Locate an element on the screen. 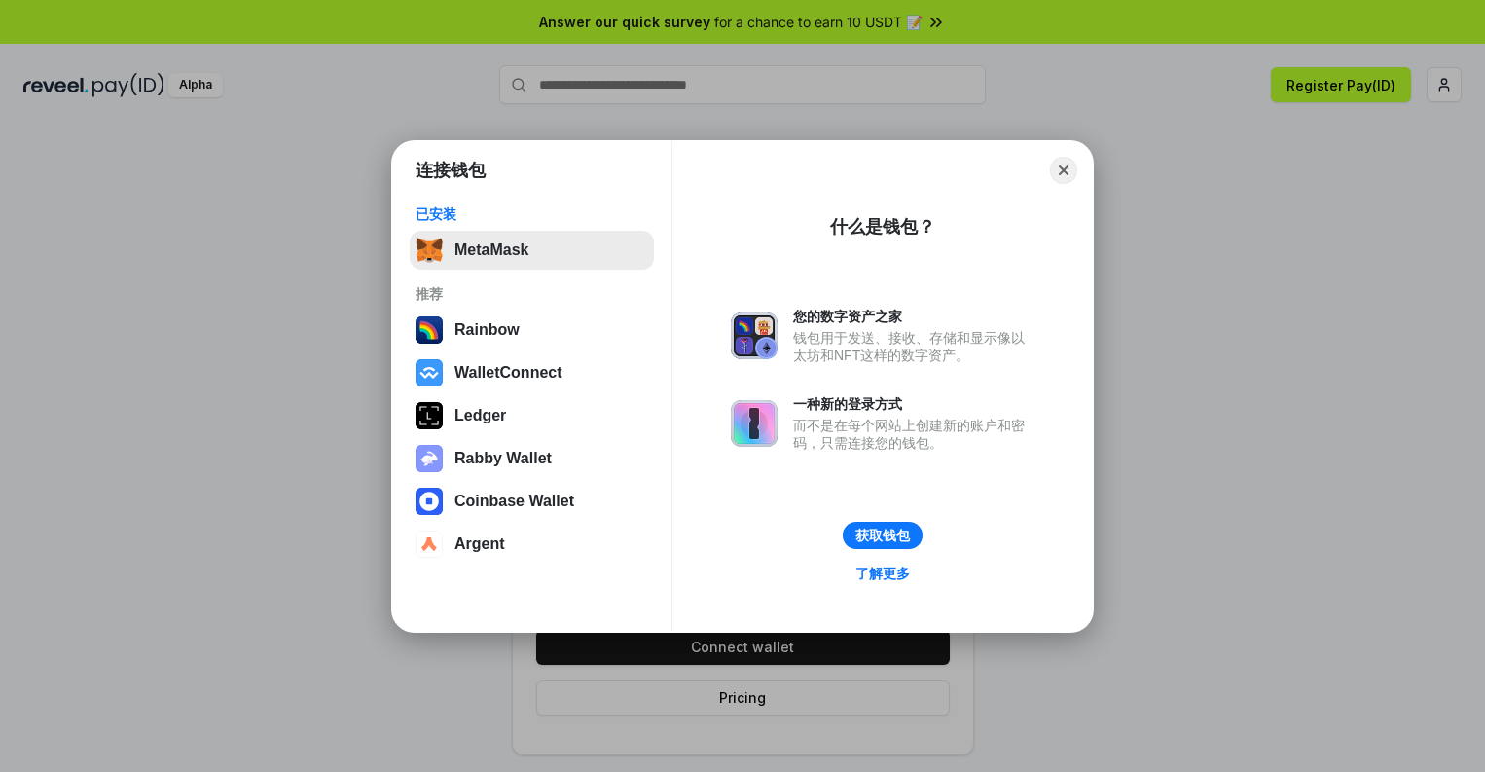 This screenshot has height=772, width=1485. img: svg+xml,%3Csvg%20width%3D%22120%22%20height%3D%22120%22%20viewBox%3D%220%200%20120%20120%22%20fil... is located at coordinates (429, 330).